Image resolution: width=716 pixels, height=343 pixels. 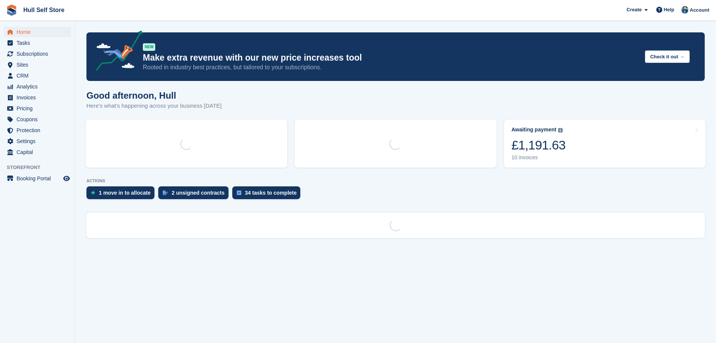 What do you see at coordinates (39, 97) in the screenshot?
I see `span: Invoices` at bounding box center [39, 97].